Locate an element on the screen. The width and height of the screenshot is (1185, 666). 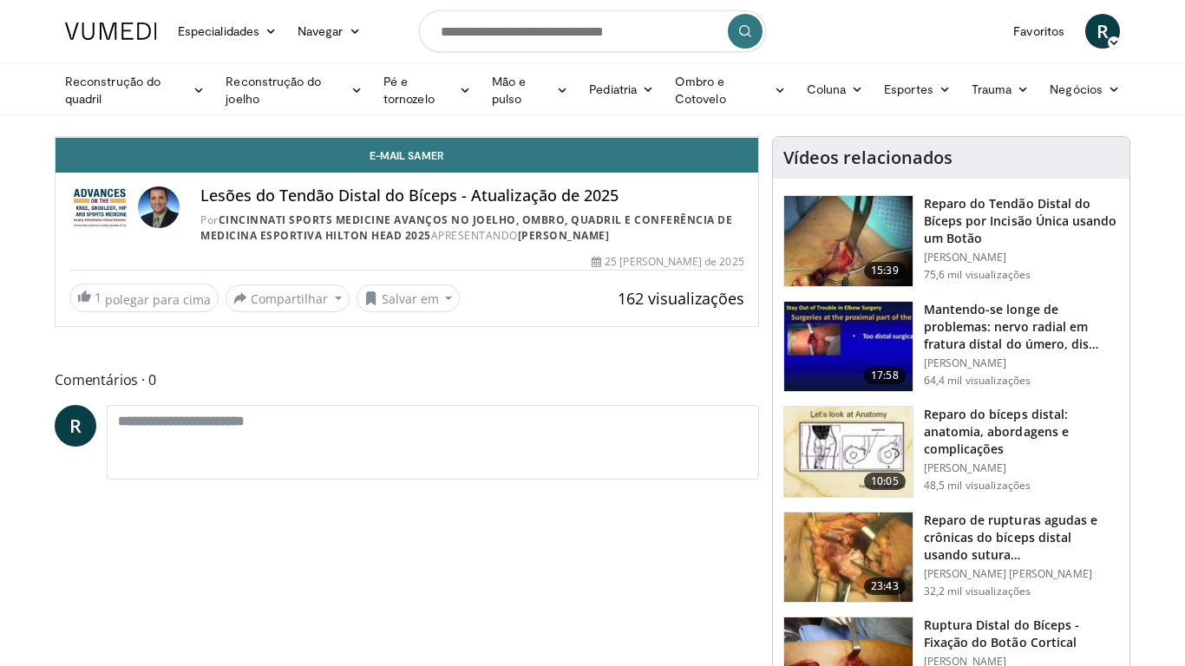
img: king_0_3.png.150x105_q85_crop-smart_upscale.jpg is located at coordinates (848, 241).